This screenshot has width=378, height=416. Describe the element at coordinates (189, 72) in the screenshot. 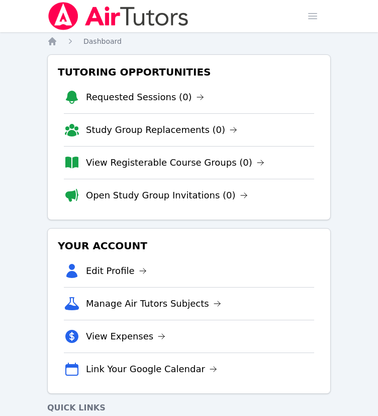

I see `h3: Tutoring Opportunities` at that location.